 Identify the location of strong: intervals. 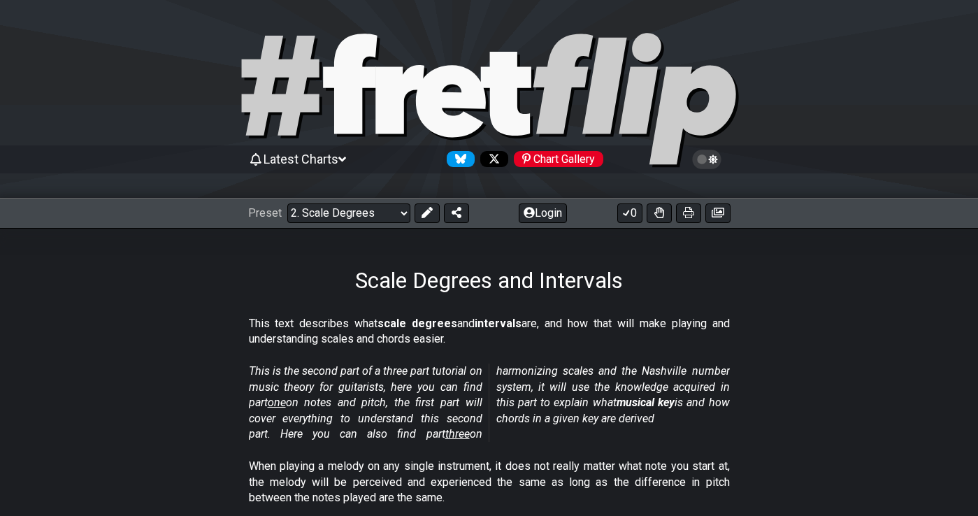
(498, 323).